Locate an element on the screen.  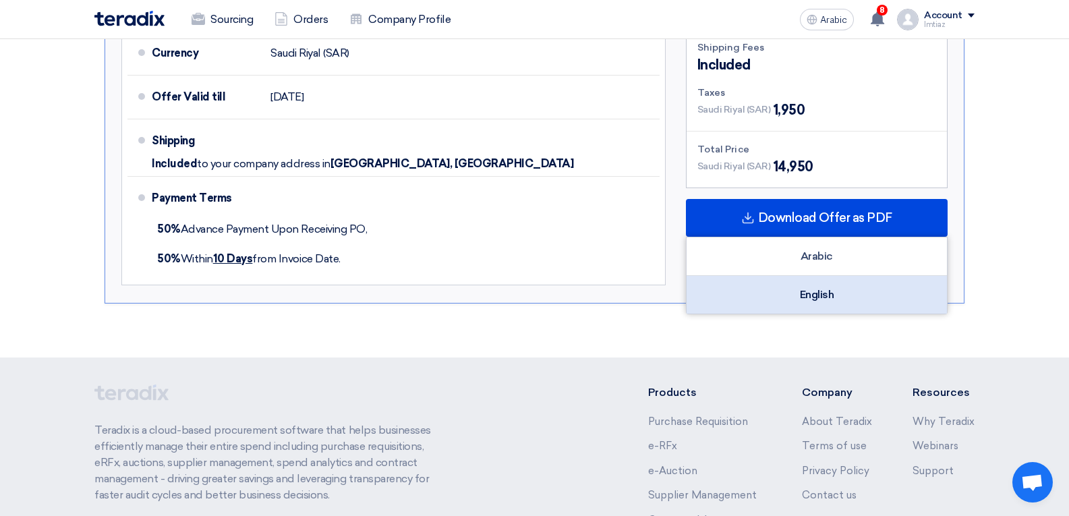
a: Sourcing is located at coordinates (222, 20).